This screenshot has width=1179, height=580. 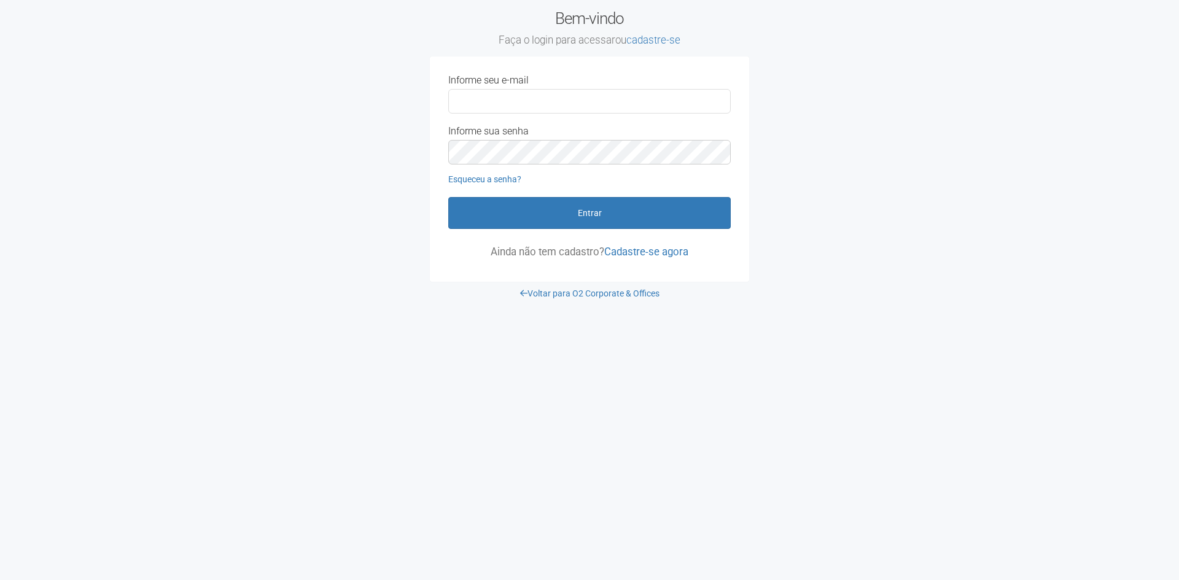 What do you see at coordinates (484, 179) in the screenshot?
I see `a: Esqueceu a senha?` at bounding box center [484, 179].